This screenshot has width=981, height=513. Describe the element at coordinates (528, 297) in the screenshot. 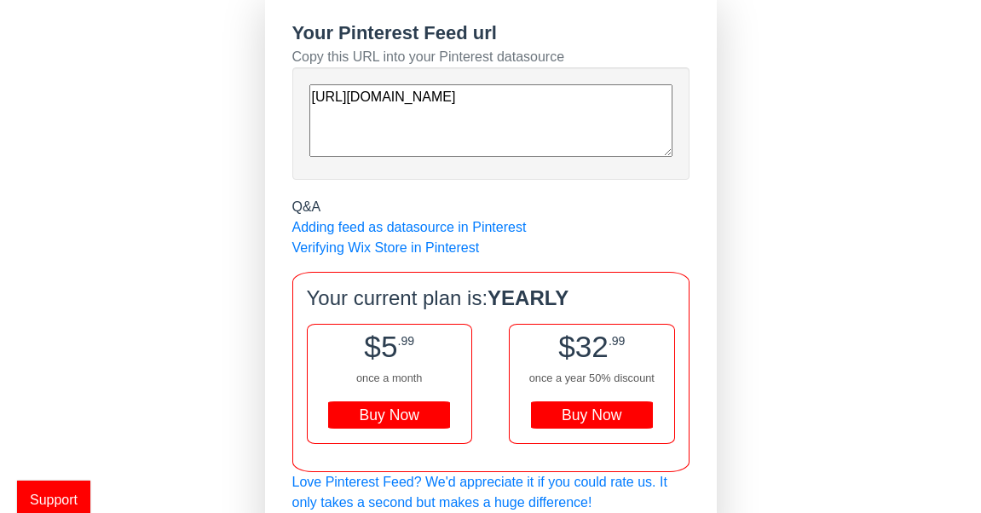

I see `b: YEARLY` at that location.